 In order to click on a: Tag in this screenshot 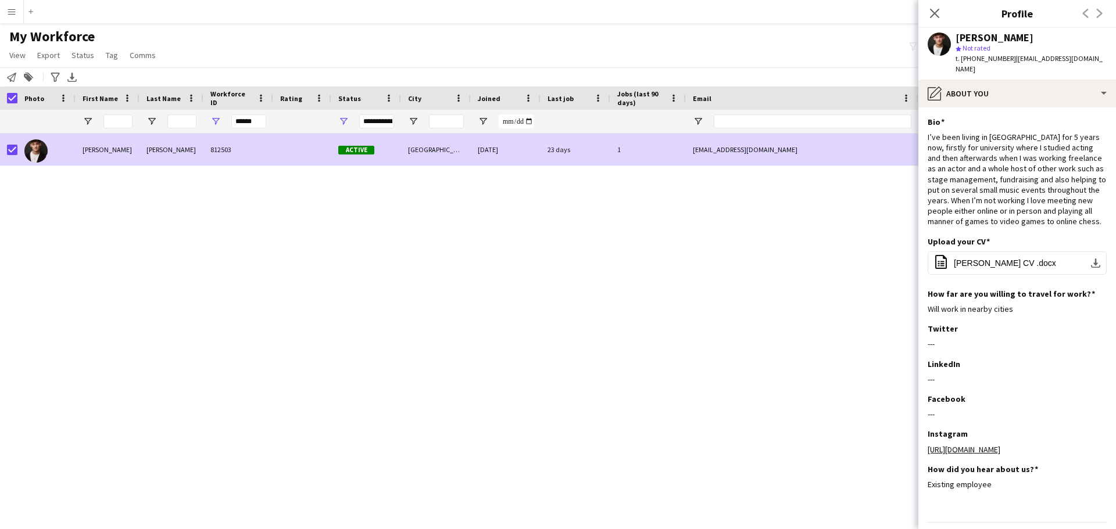, I will do `click(112, 55)`.